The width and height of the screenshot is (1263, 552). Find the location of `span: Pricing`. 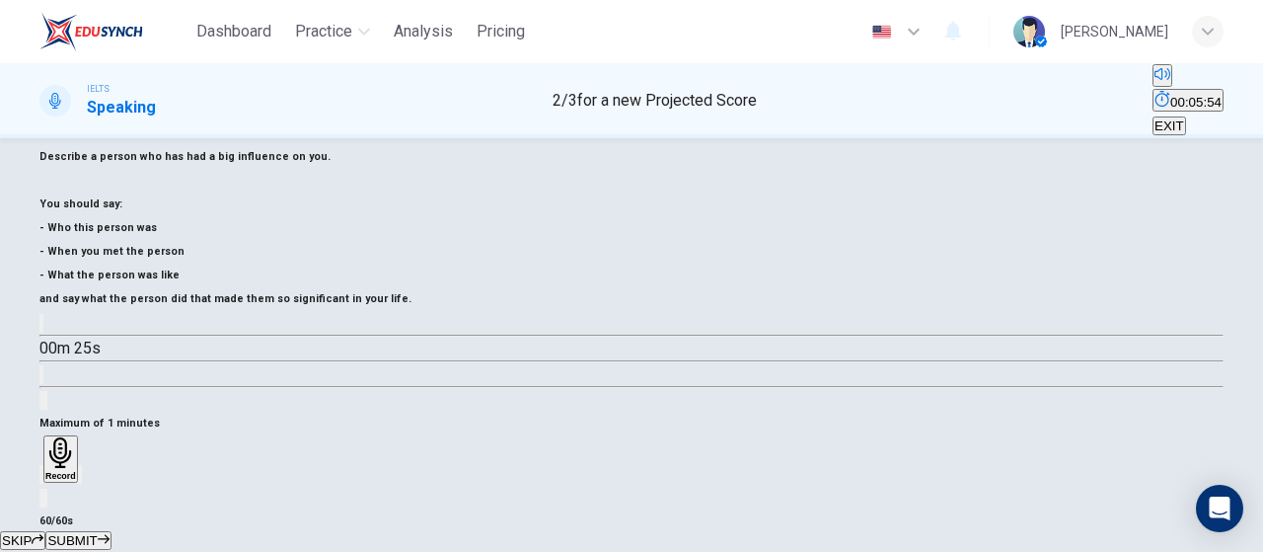

span: Pricing is located at coordinates (500, 32).